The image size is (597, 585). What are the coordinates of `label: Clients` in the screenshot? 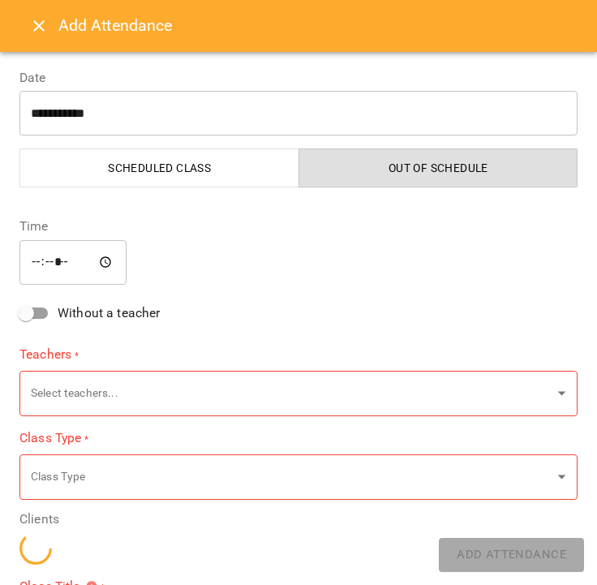 It's located at (299, 519).